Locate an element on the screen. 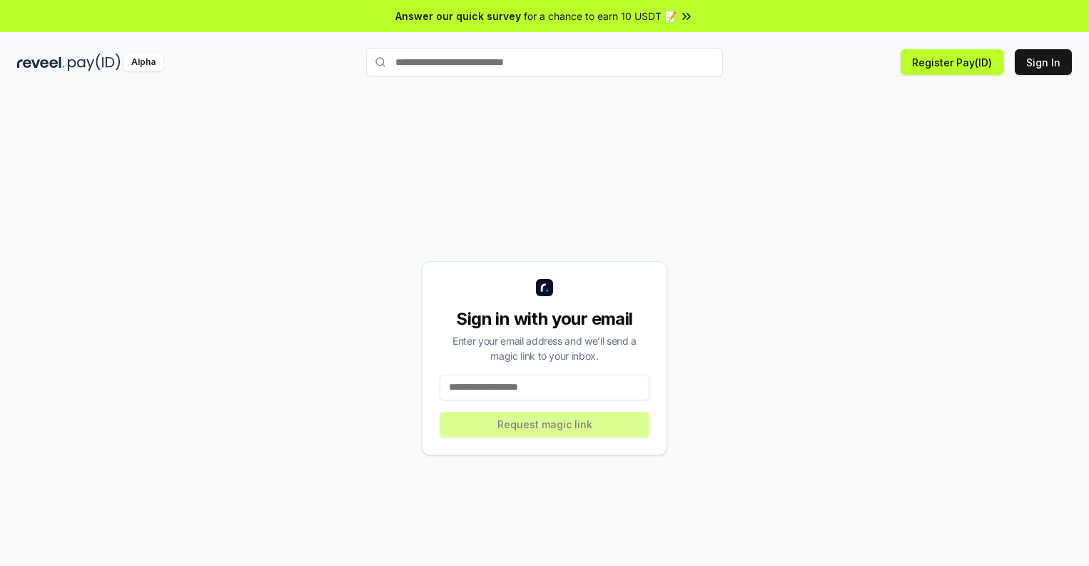 Image resolution: width=1089 pixels, height=566 pixels. div: Alpha is located at coordinates (143, 62).